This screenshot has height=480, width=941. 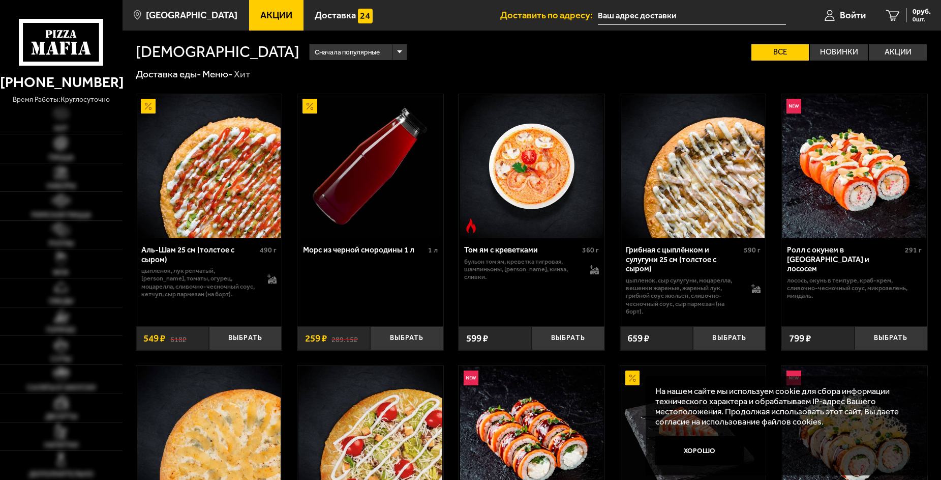 What do you see at coordinates (276, 15) in the screenshot?
I see `span: Акции` at bounding box center [276, 15].